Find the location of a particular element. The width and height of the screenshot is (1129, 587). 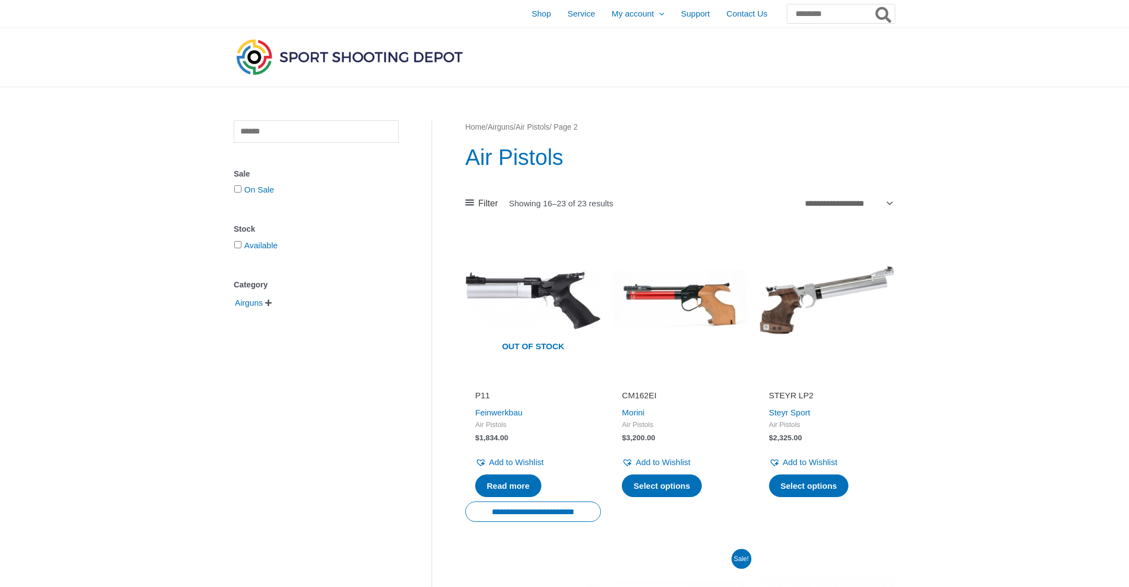

a: CM162EI is located at coordinates (680, 397).